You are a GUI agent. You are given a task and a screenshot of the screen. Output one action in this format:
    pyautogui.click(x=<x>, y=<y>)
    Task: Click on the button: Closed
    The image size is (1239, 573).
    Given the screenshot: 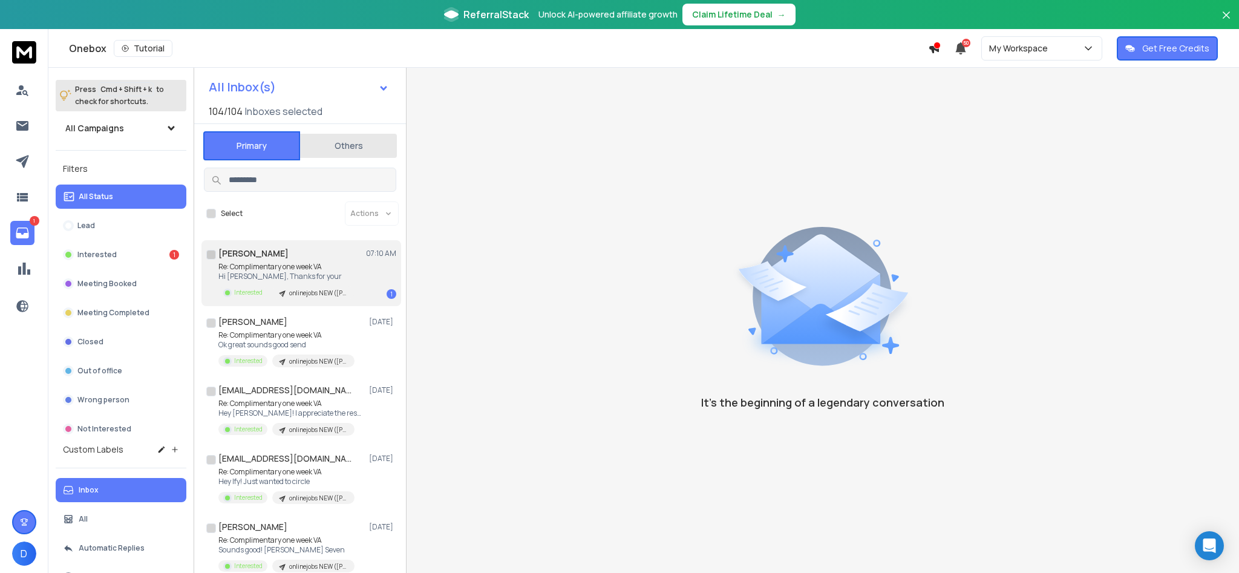 What is the action you would take?
    pyautogui.click(x=121, y=342)
    